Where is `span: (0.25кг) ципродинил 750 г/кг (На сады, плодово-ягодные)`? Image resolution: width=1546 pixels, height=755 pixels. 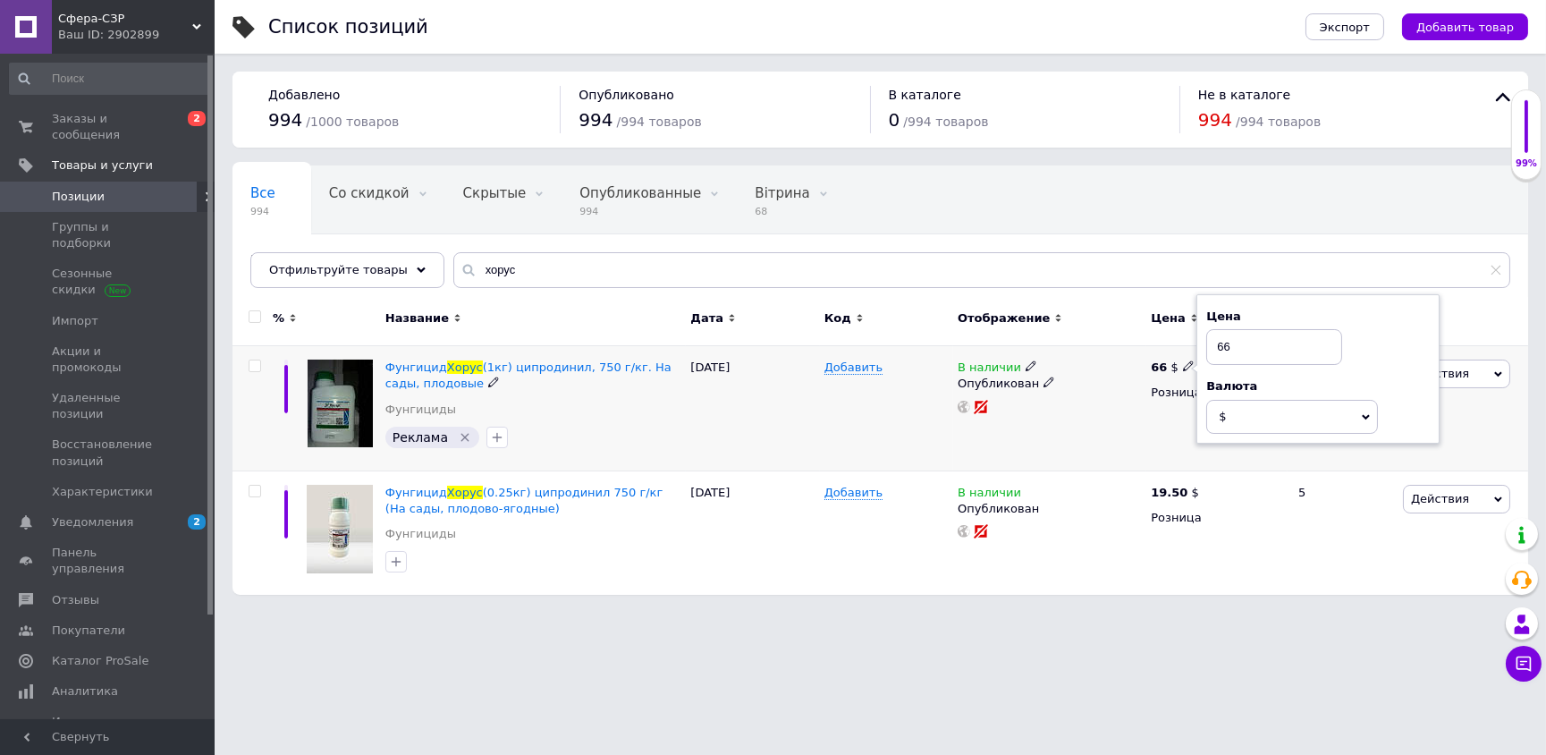
span: (0.25кг) ципродинил 750 г/кг (На сады, плодово-ягодные) is located at coordinates (524, 500).